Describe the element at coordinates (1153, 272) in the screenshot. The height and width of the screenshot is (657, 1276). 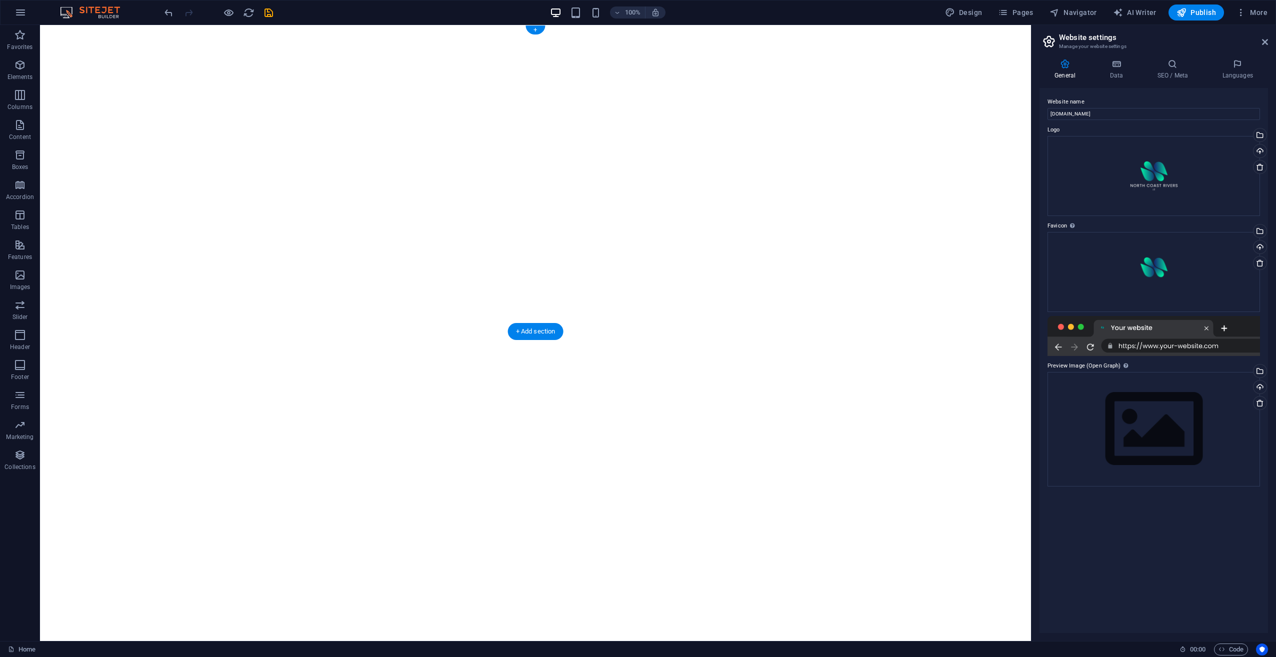
I see `div: 6-j2VaksYVpQ6CtB3tDVHLPg-nH4Q1NIFJSIo_ZKr-NN3WA.png` at that location.